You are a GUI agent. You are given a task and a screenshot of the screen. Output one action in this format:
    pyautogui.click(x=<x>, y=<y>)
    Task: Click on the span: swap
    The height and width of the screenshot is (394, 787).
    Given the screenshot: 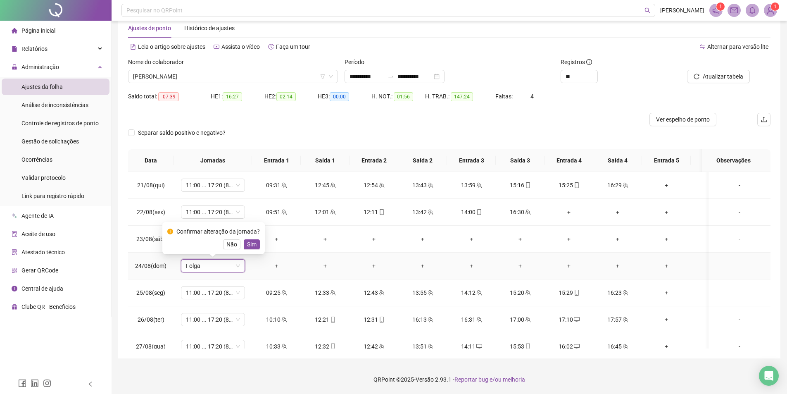 What is the action you would take?
    pyautogui.click(x=702, y=47)
    